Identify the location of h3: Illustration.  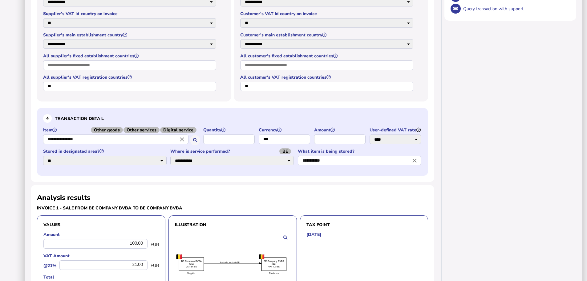
(233, 224).